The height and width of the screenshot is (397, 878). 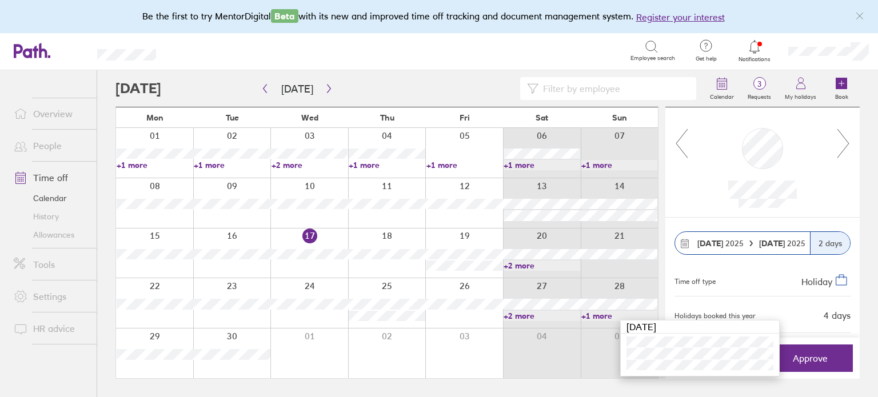 I want to click on label: Requests, so click(x=759, y=95).